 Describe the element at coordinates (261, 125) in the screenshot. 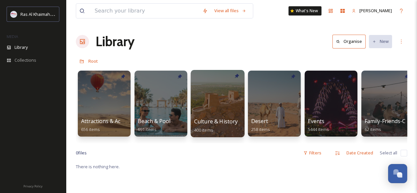

I see `a: Desert258 items` at that location.